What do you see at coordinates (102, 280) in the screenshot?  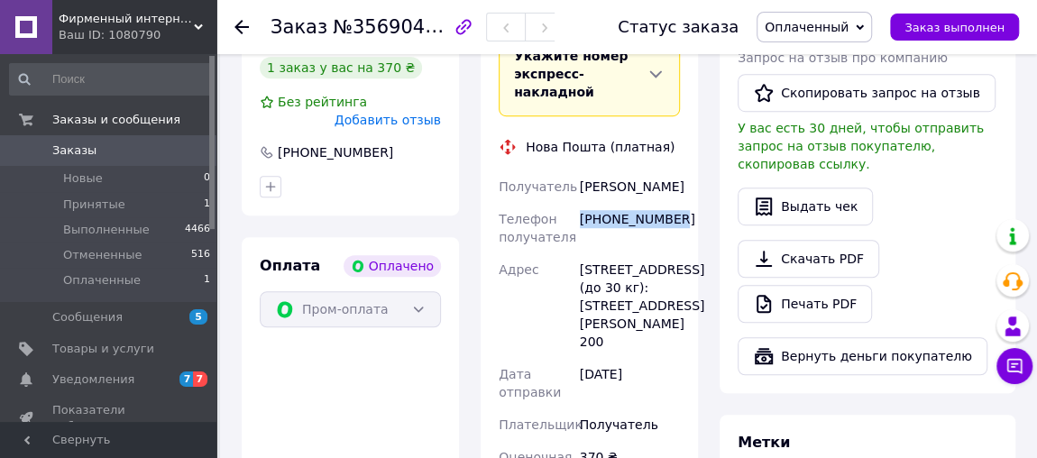 I see `span: Оплаченные` at bounding box center [102, 280].